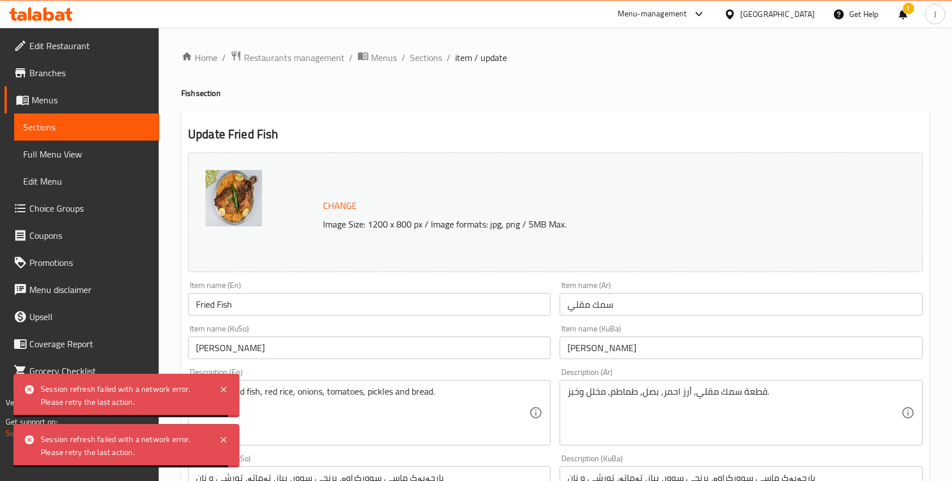 The image size is (952, 481). I want to click on textarea: Piece of fried fish, red rice, onions, tomatoes, pickles and bread., so click(363, 413).